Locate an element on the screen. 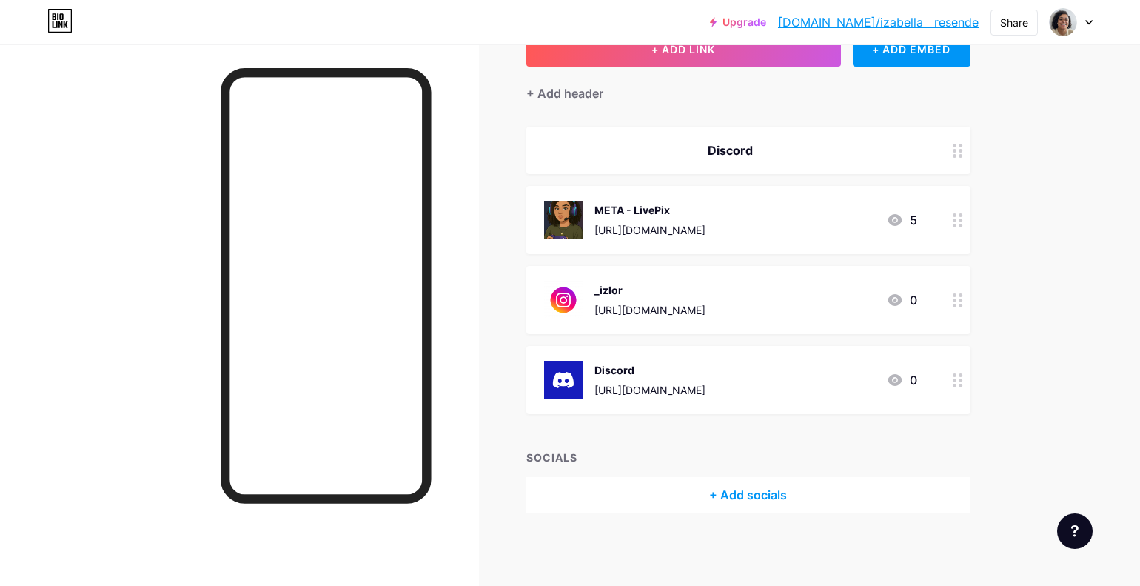  div: Share is located at coordinates (1014, 22).